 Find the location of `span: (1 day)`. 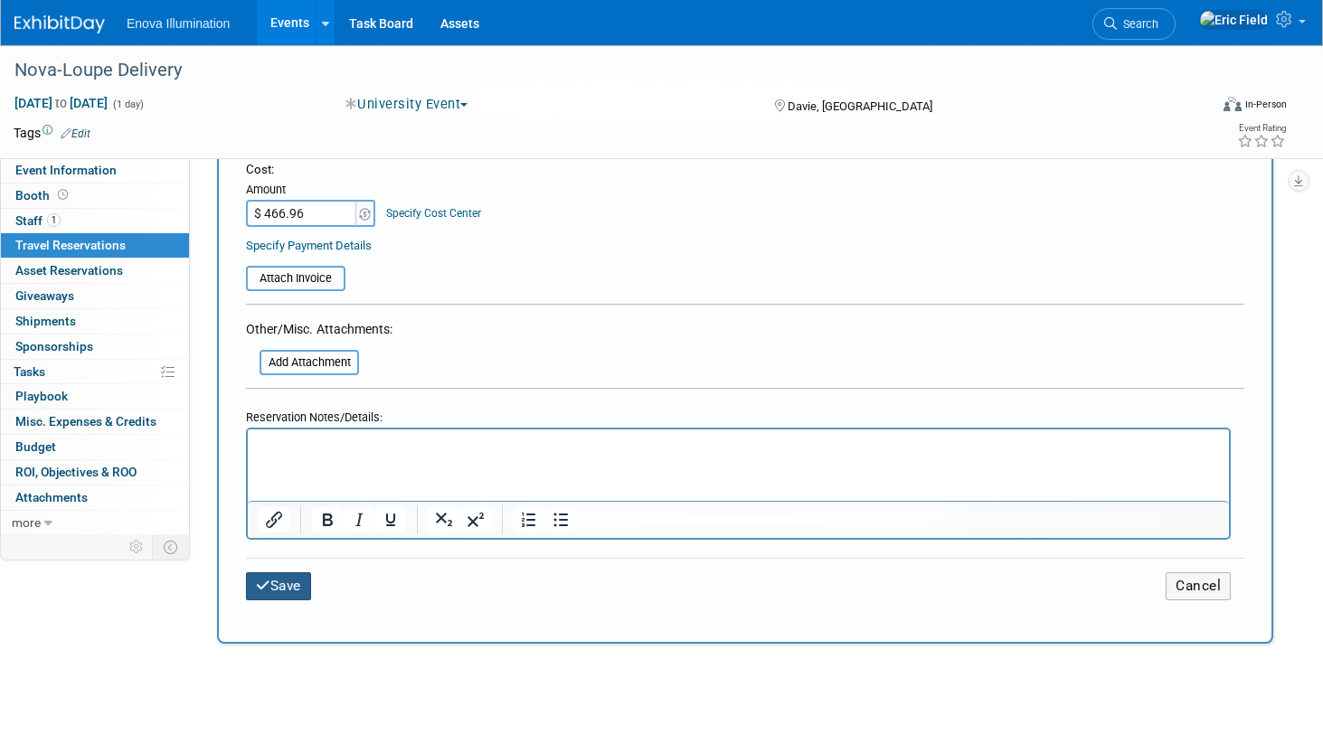

span: (1 day) is located at coordinates (128, 104).